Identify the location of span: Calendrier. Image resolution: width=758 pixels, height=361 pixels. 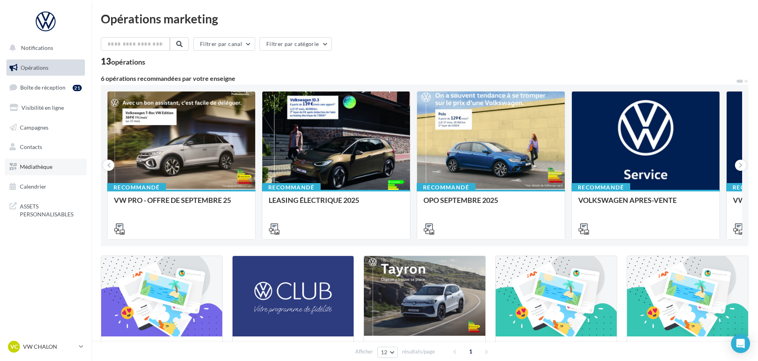
(33, 186).